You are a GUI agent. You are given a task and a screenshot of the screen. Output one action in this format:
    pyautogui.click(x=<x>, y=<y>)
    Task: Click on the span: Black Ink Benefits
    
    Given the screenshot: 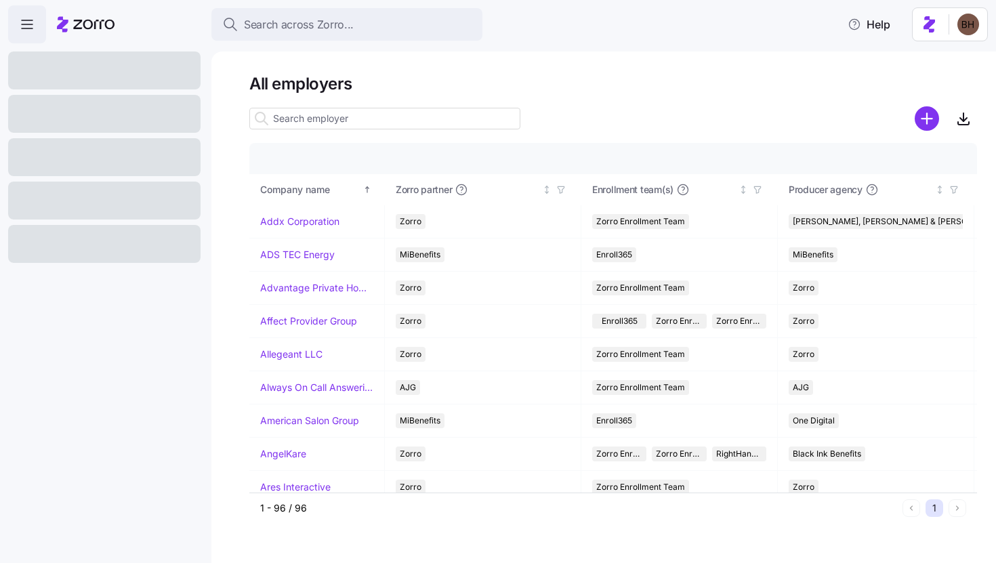 What is the action you would take?
    pyautogui.click(x=826, y=454)
    